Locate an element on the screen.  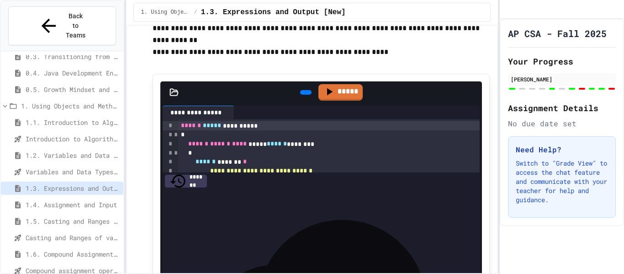
span: 1.2. Variables and Data Types is located at coordinates (73, 155).